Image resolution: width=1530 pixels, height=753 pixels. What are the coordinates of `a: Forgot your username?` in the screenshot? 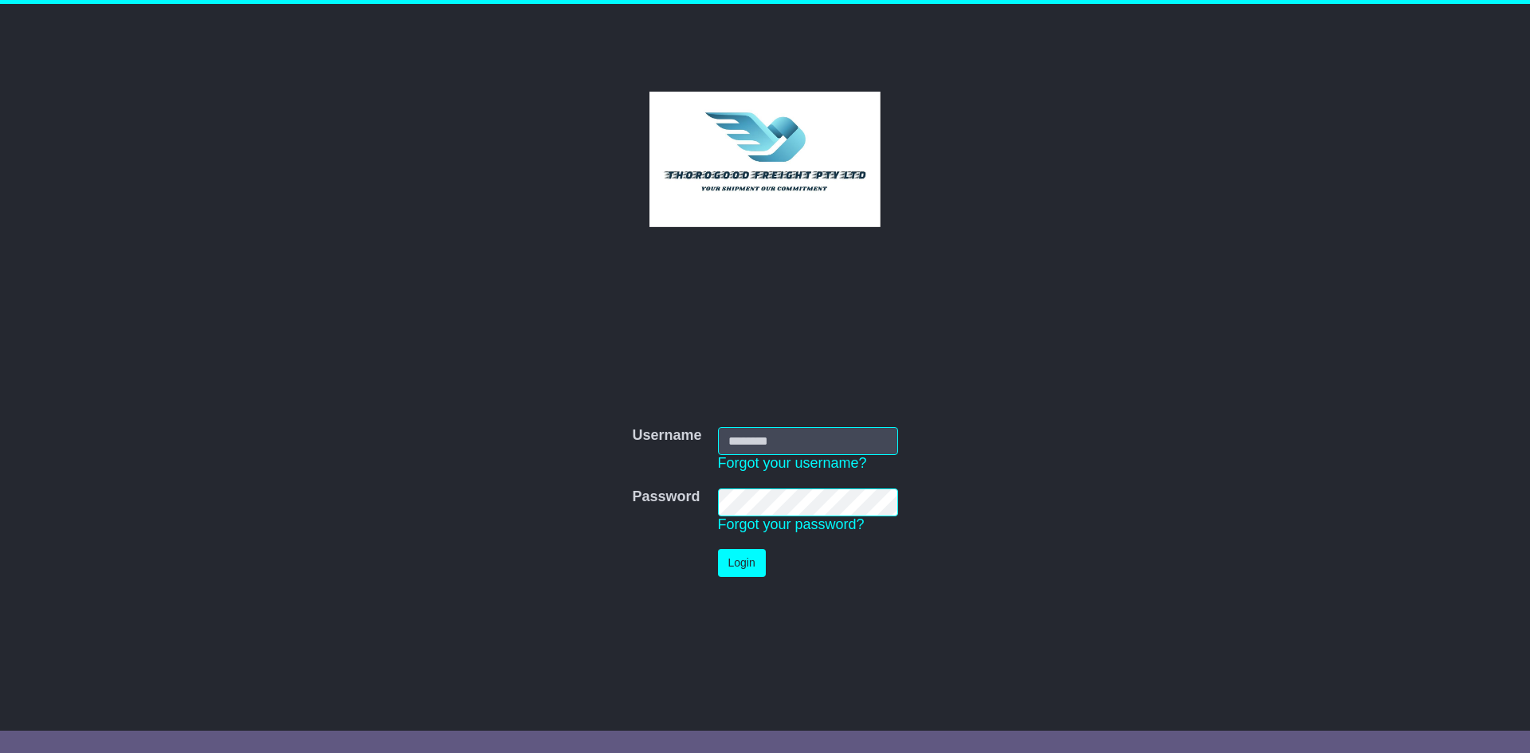 It's located at (792, 463).